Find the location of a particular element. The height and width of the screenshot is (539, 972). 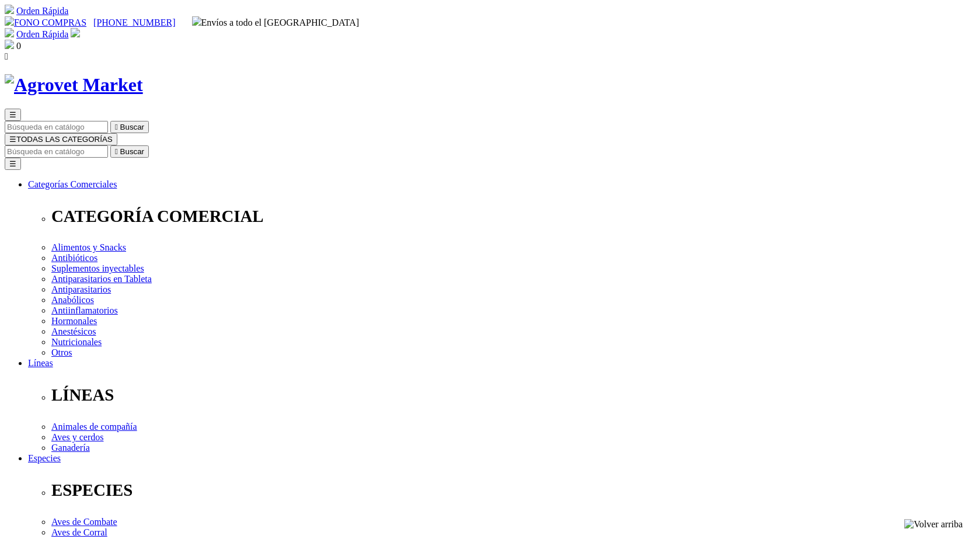

p: CATEGORÍA COMERCIAL is located at coordinates (509, 216).